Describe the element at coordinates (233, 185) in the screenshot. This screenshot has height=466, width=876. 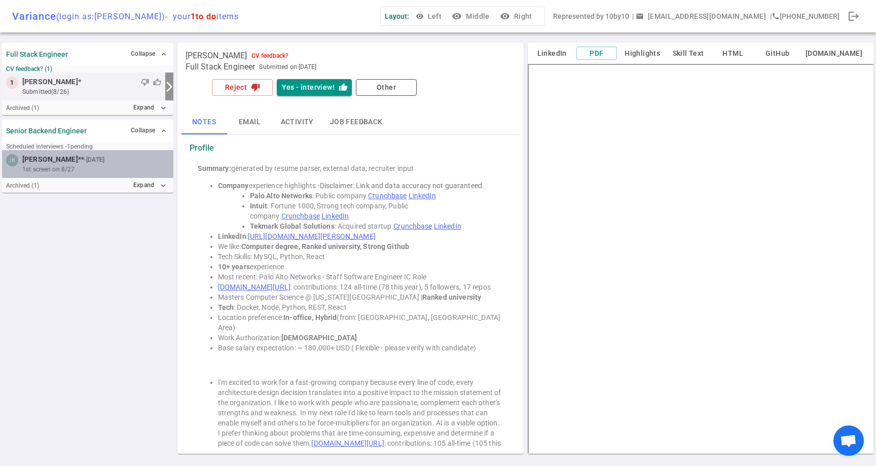
I see `strong: Company` at that location.